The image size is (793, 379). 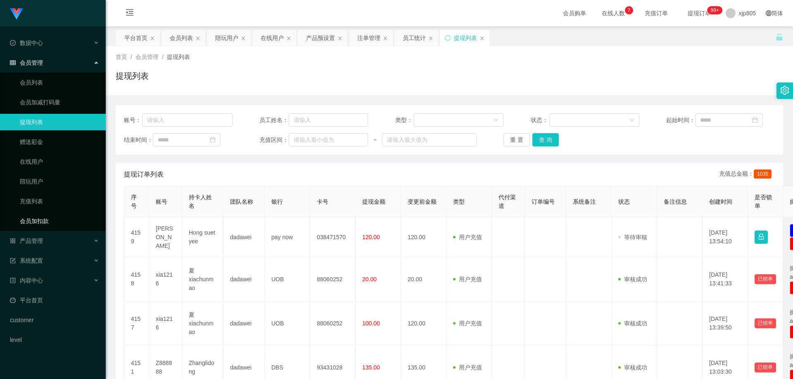 What do you see at coordinates (507, 201) in the screenshot?
I see `span: 代付渠道` at bounding box center [507, 201].